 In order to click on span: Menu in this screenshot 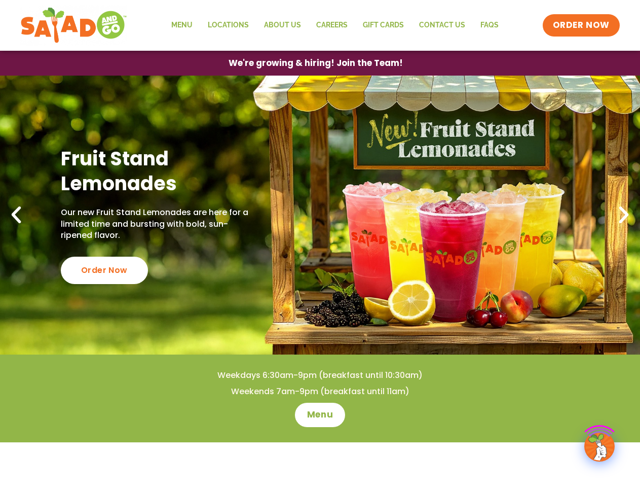, I will do `click(320, 415)`.